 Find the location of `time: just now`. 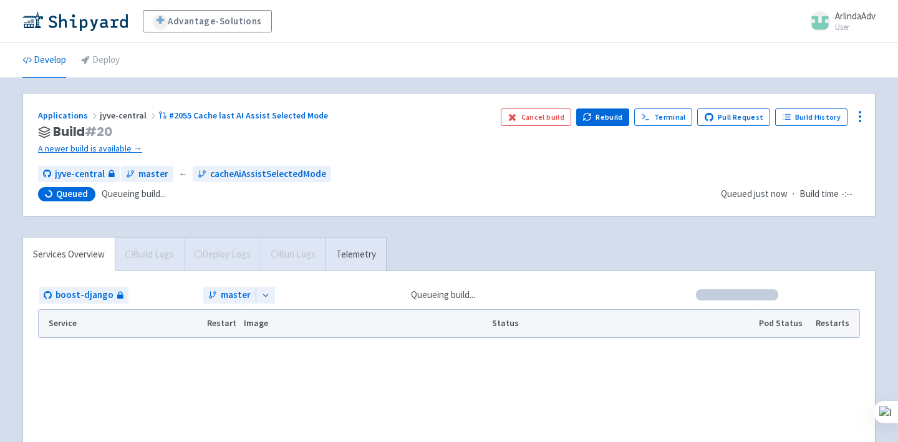

time: just now is located at coordinates (771, 193).